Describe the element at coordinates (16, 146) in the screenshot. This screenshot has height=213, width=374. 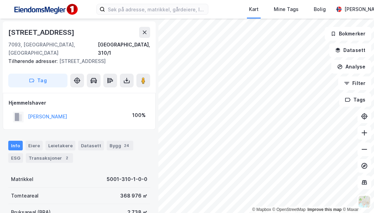
I see `div: Info` at that location.